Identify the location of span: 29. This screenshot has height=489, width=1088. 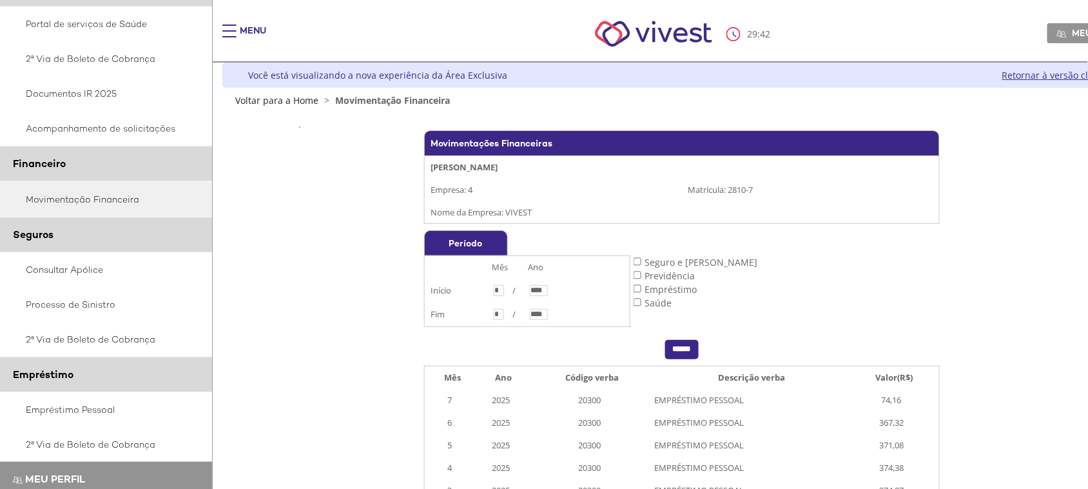
(752, 34).